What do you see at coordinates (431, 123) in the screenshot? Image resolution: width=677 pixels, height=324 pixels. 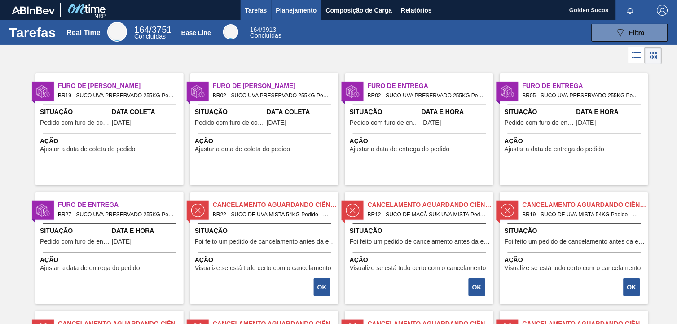 I see `span: 13/08/2025,` at bounding box center [431, 123].